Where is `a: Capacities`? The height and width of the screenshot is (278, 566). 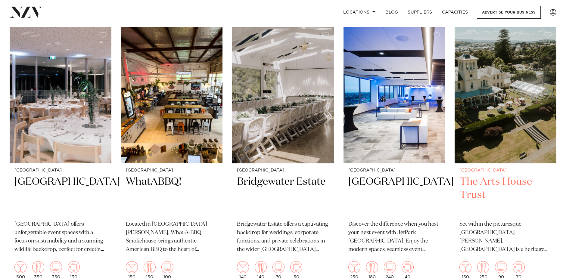
a: Capacities is located at coordinates (455, 12).